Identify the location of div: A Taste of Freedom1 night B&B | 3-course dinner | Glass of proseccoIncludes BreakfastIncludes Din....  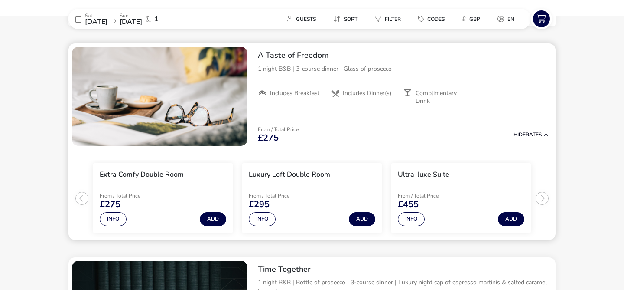
(403, 78).